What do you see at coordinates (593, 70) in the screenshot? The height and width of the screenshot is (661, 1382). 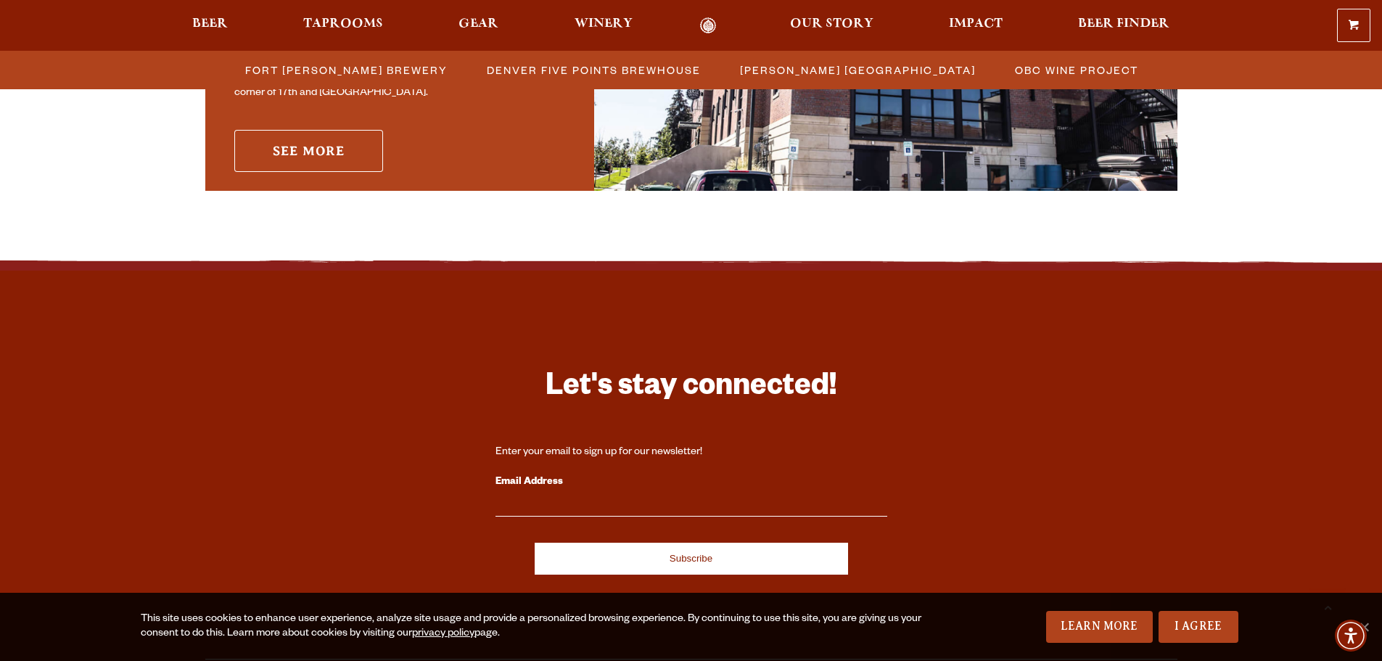 I see `a: Denver Five Points Brewhouse` at bounding box center [593, 70].